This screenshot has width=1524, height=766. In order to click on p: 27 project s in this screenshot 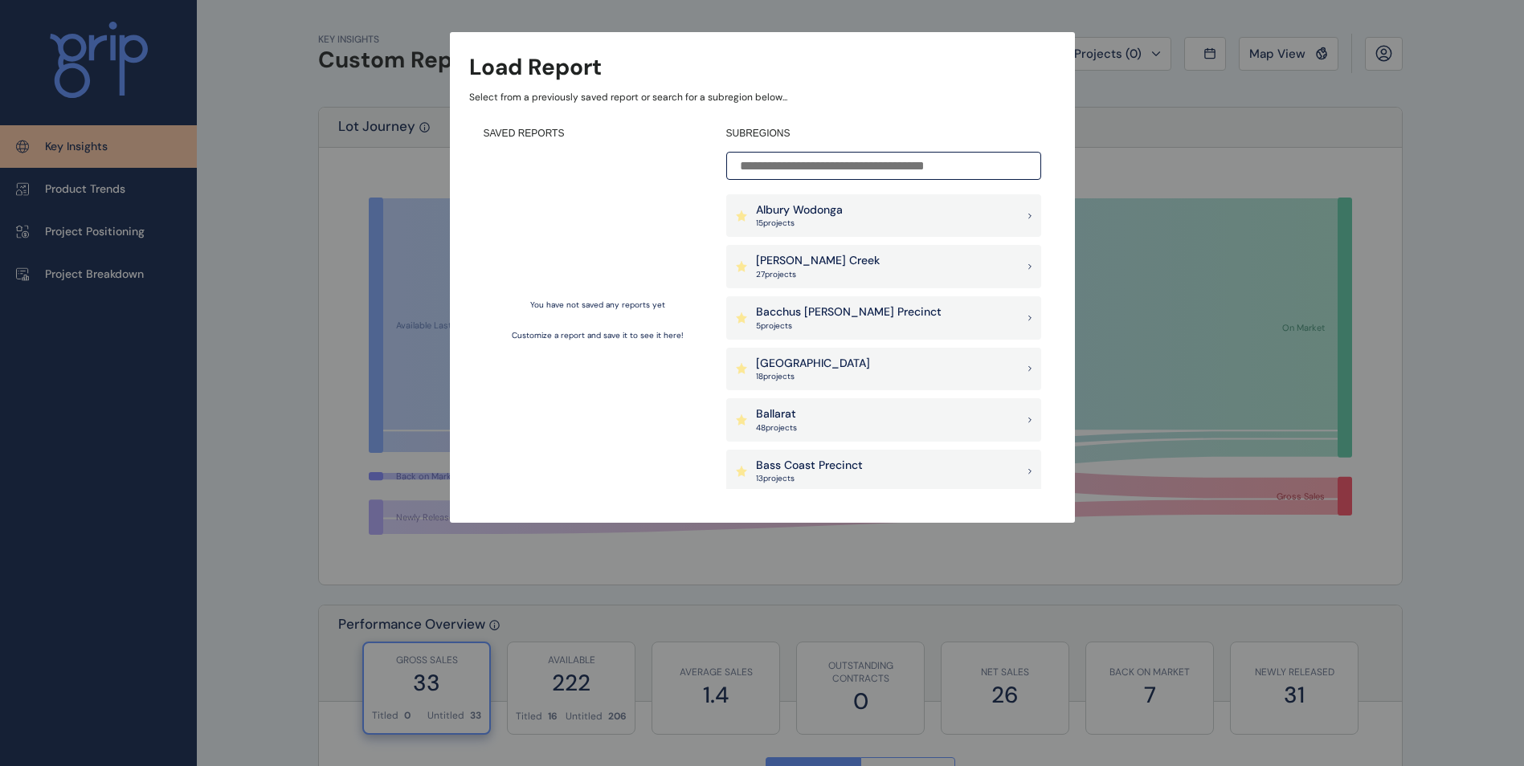, I will do `click(818, 275)`.